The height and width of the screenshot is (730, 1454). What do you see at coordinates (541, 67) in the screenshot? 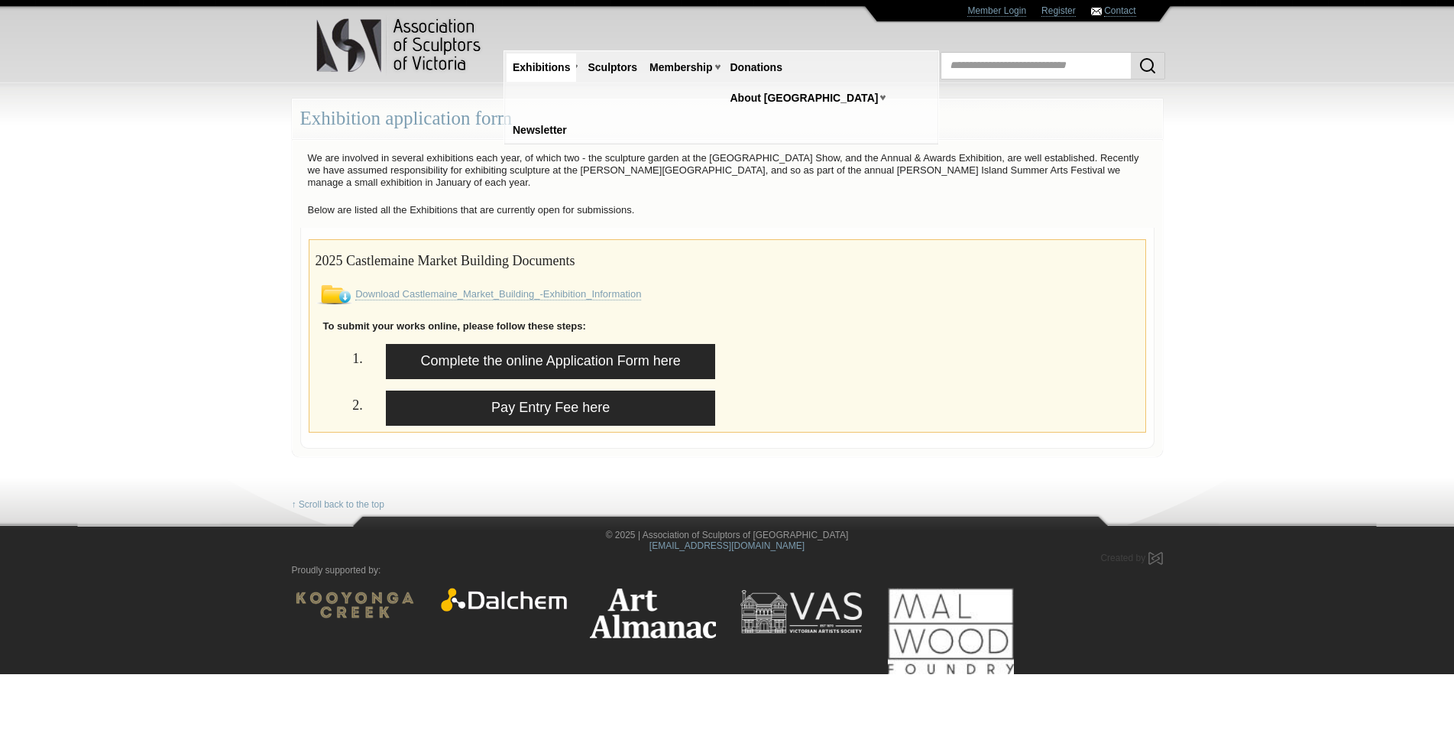
I see `a: Exhibitions` at bounding box center [541, 67].